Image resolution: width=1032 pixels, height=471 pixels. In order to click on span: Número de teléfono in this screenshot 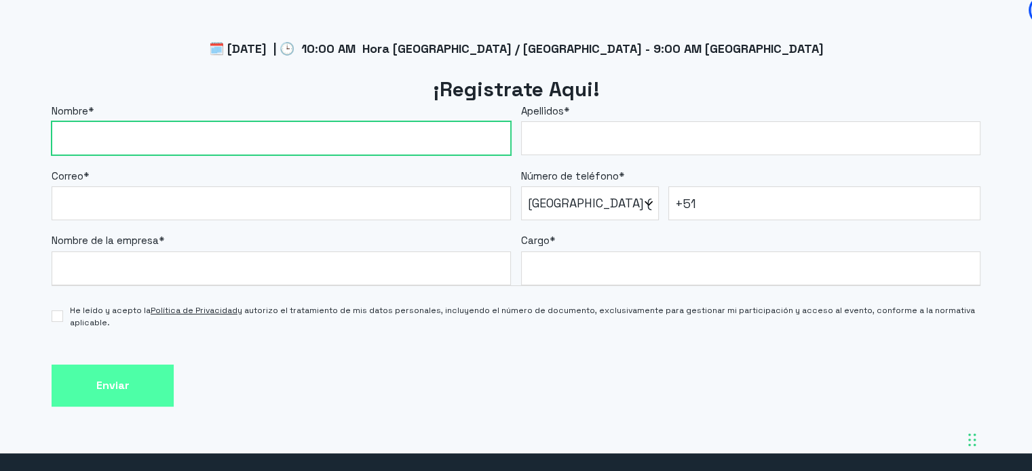, I will do `click(570, 176)`.